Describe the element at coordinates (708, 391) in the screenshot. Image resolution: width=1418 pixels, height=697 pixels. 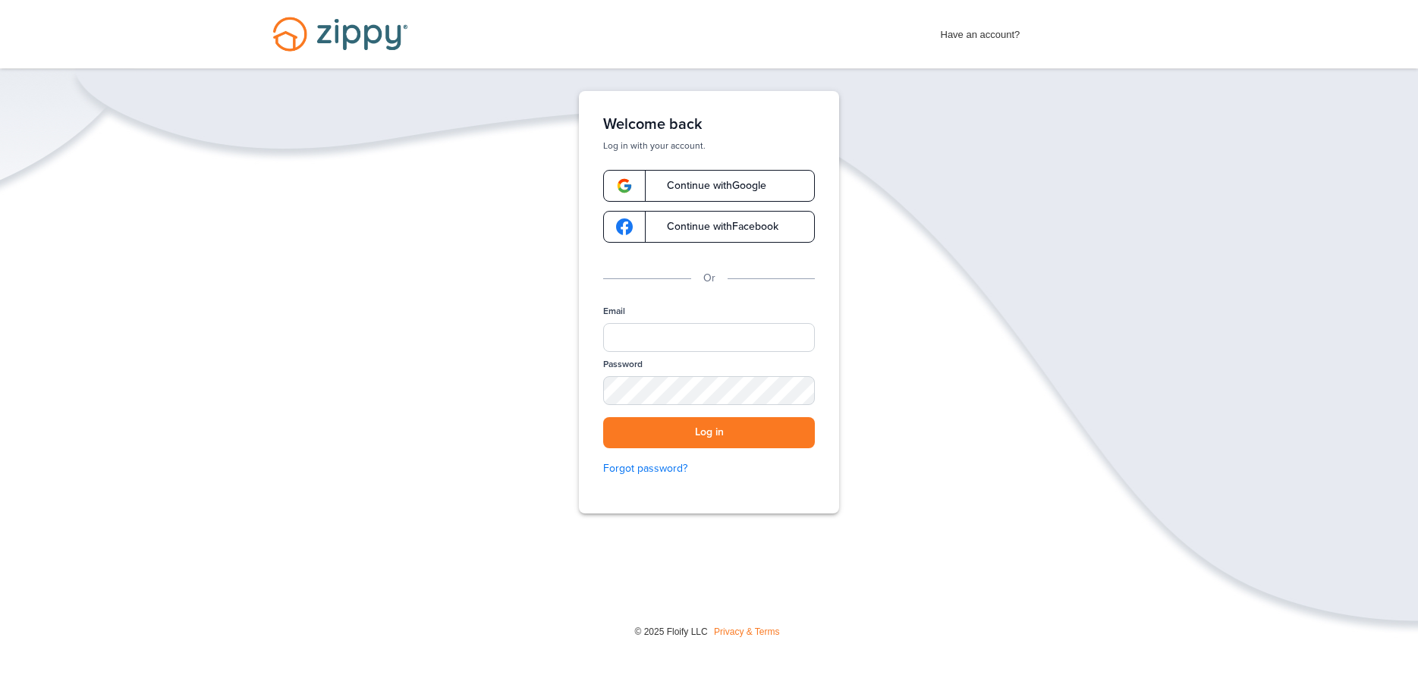
I see `input: Password` at that location.